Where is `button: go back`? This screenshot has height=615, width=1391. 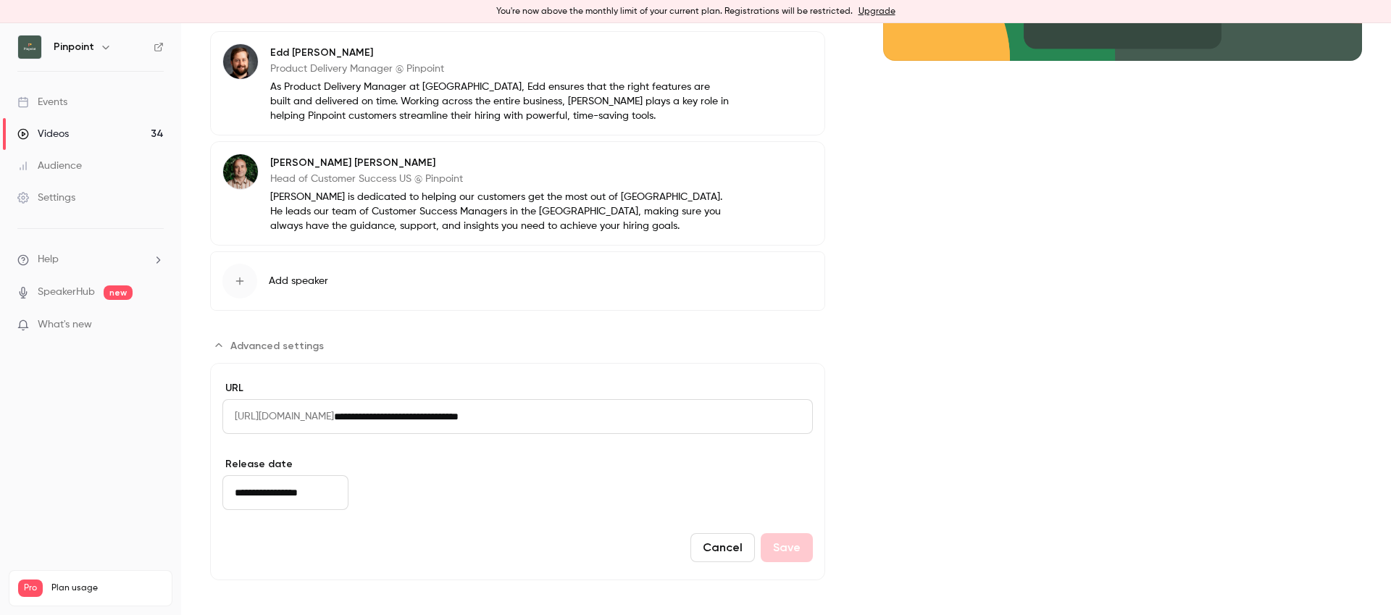 button: go back is located at coordinates (23, 20).